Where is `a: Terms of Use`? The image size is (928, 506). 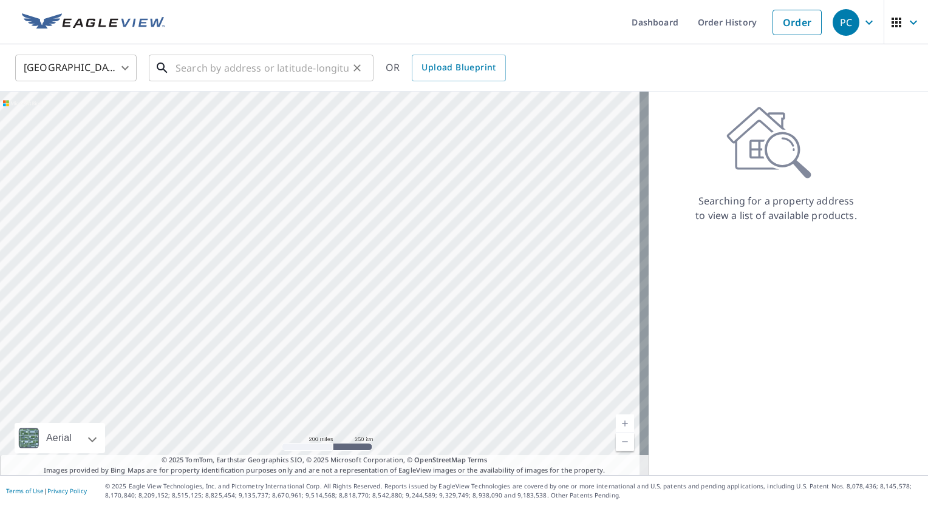
a: Terms of Use is located at coordinates (25, 491).